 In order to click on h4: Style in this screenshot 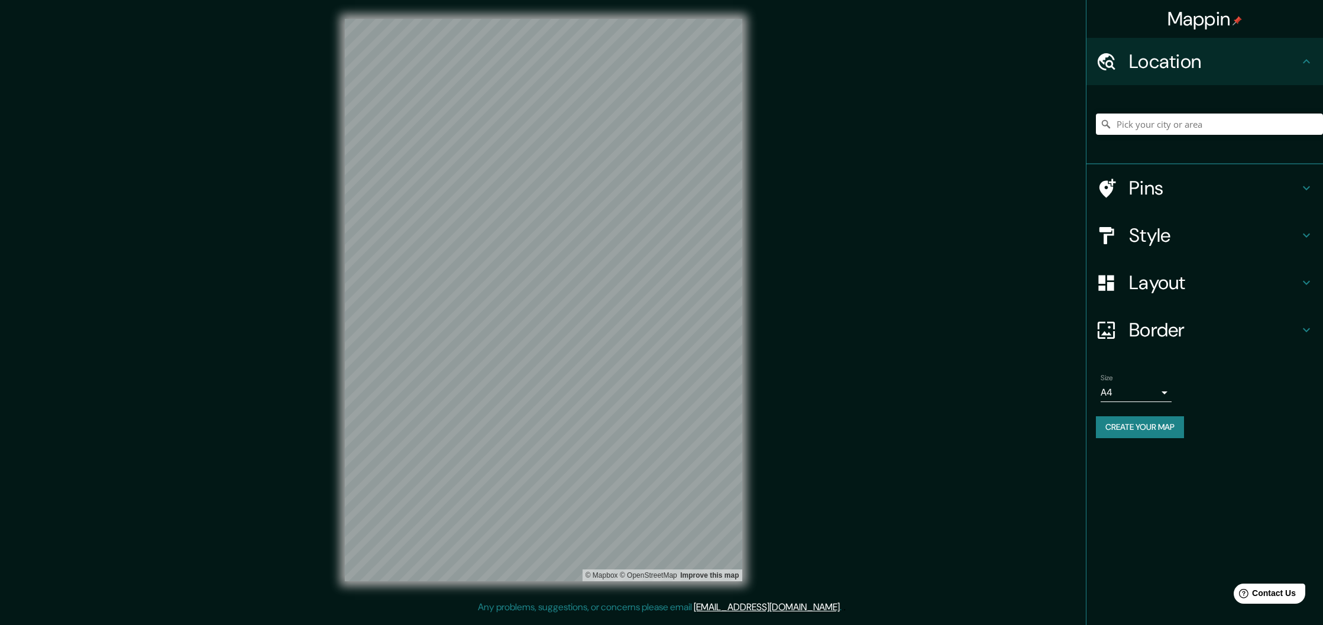, I will do `click(1214, 235)`.